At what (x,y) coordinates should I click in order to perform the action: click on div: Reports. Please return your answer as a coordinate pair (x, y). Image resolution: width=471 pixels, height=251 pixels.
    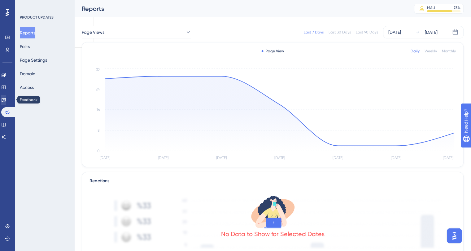
    Looking at the image, I should click on (240, 9).